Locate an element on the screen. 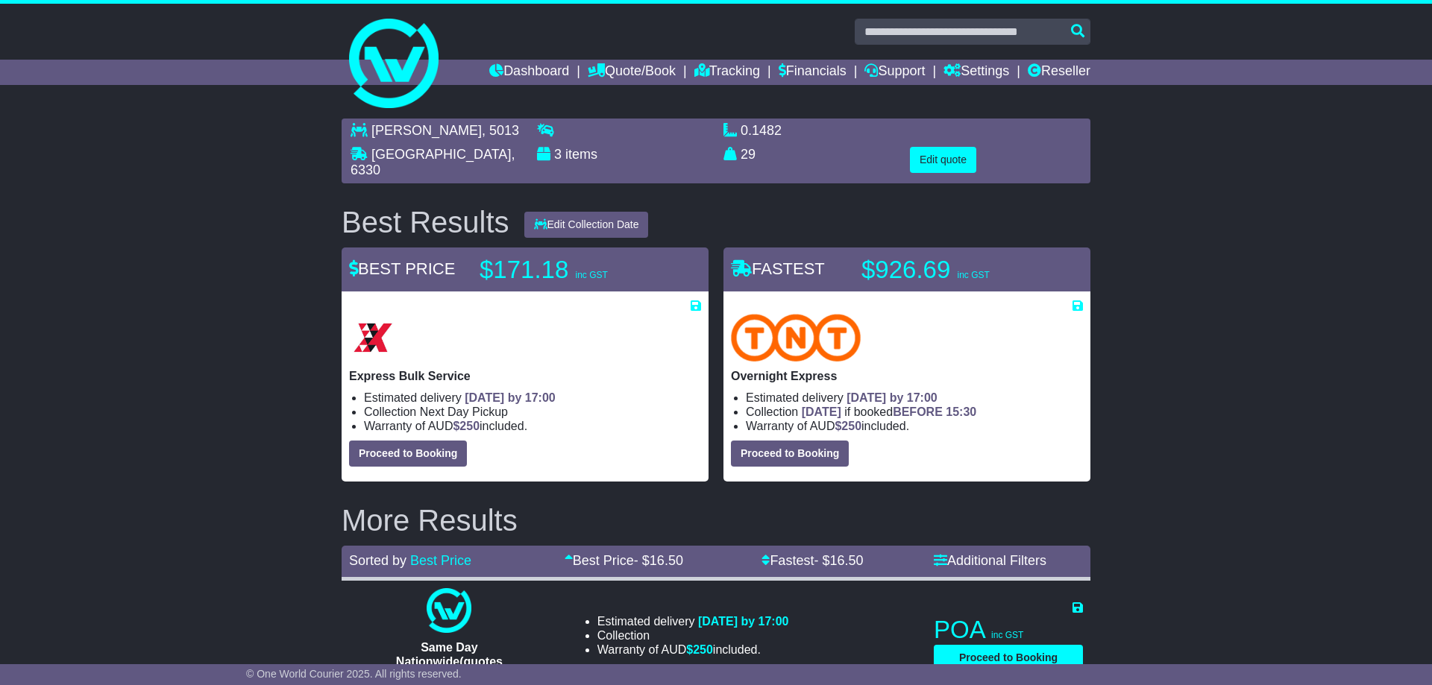  a: Dashboard is located at coordinates (529, 72).